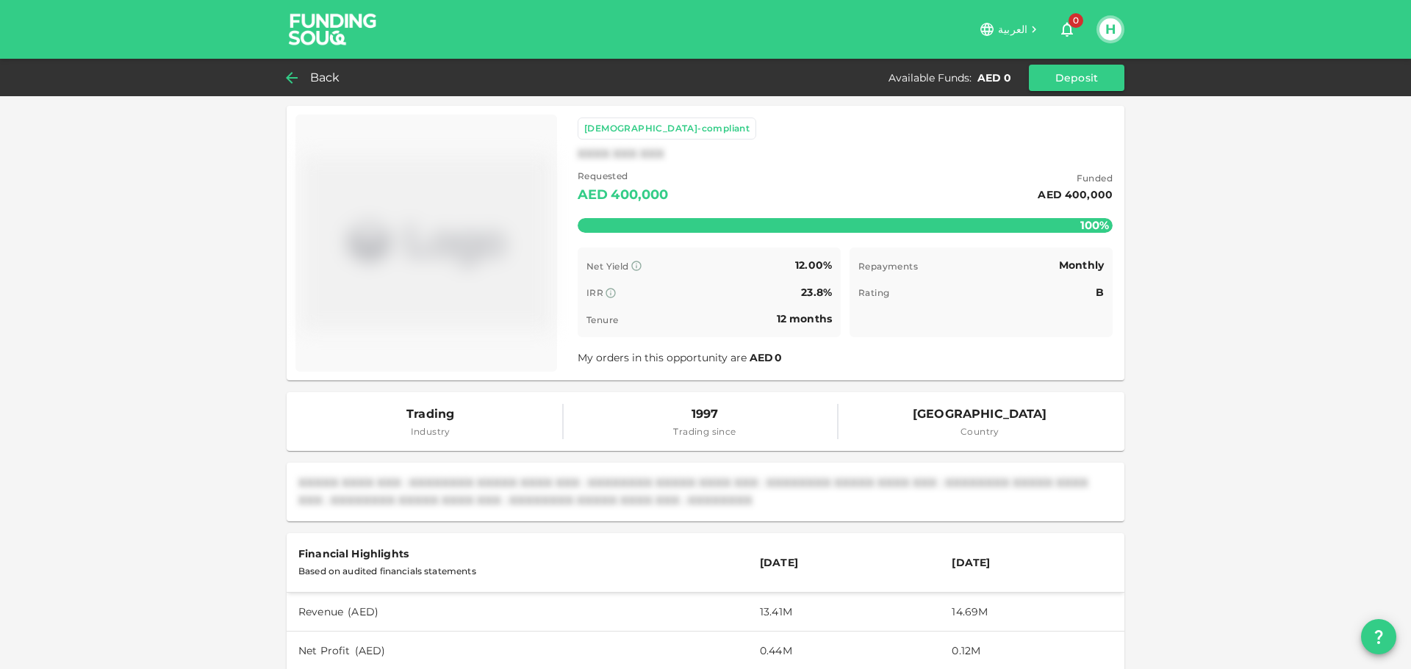  Describe the element at coordinates (594, 292) in the screenshot. I see `span: IRR` at that location.